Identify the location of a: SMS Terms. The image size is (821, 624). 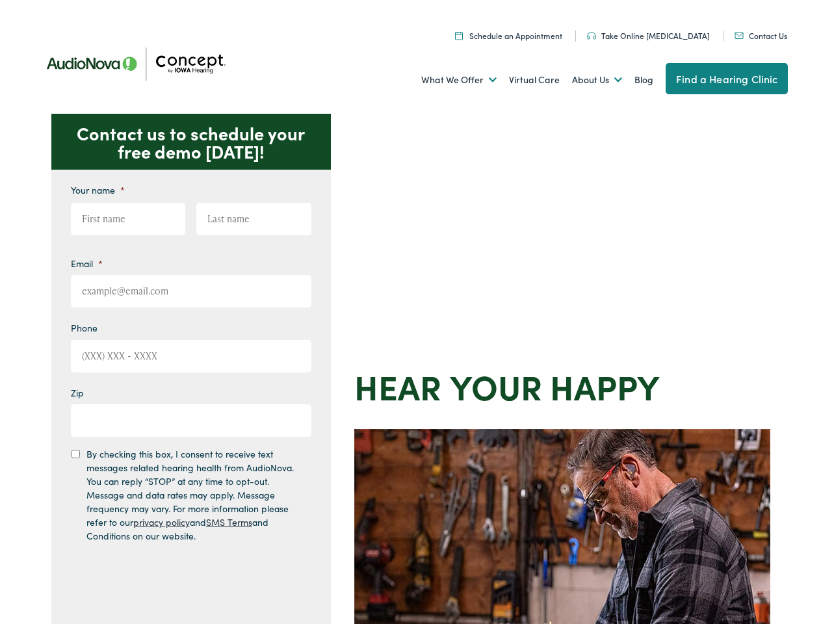
(229, 522).